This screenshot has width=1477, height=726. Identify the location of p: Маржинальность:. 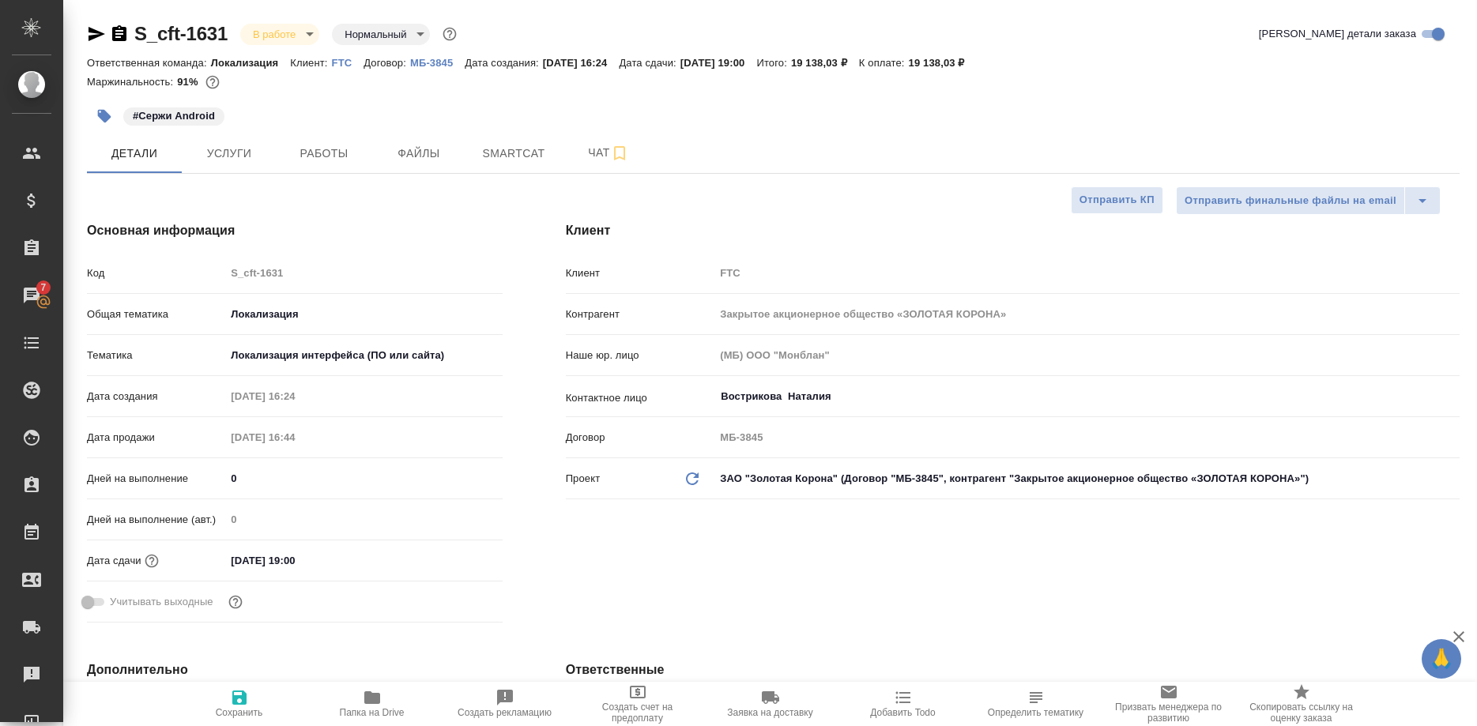
(132, 81).